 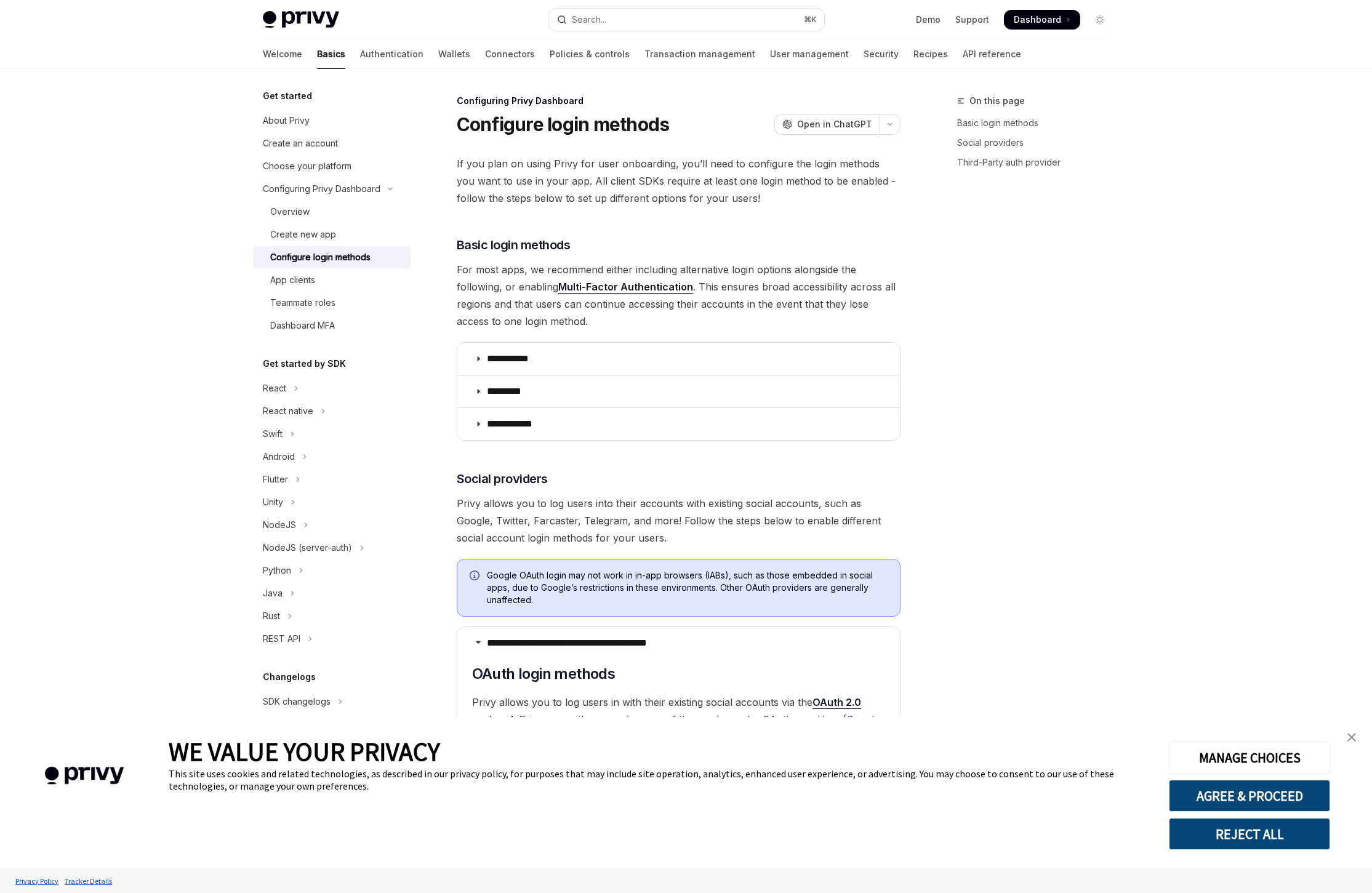 What do you see at coordinates (997, 101) in the screenshot?
I see `span: On this page` at bounding box center [997, 101].